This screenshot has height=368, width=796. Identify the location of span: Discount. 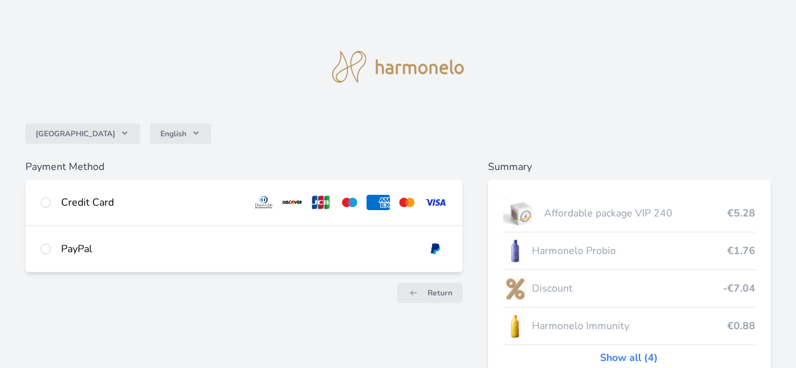
(627, 288).